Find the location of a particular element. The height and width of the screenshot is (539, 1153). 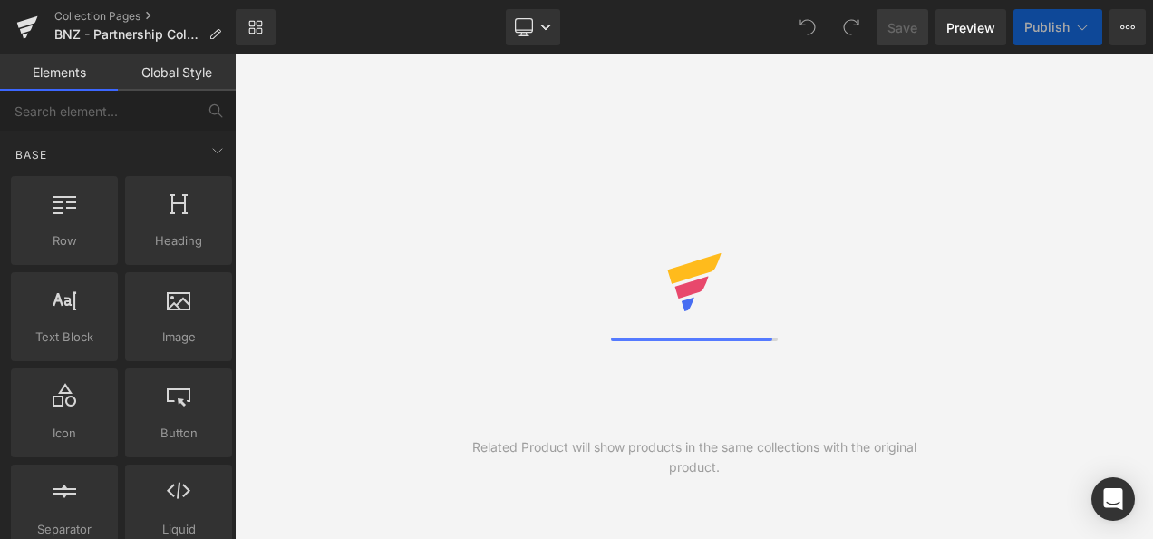

span: Heading is located at coordinates (179, 240).